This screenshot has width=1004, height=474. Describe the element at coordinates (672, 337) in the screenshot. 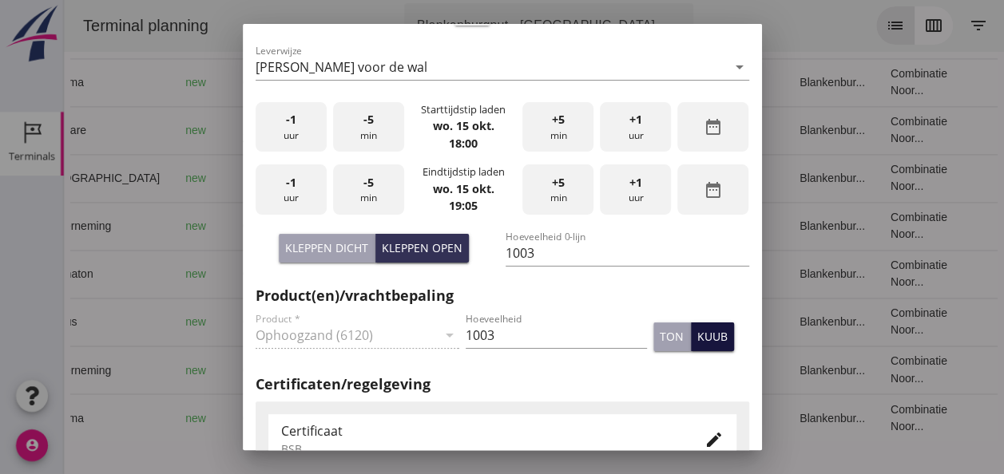

I see `button: ton` at that location.